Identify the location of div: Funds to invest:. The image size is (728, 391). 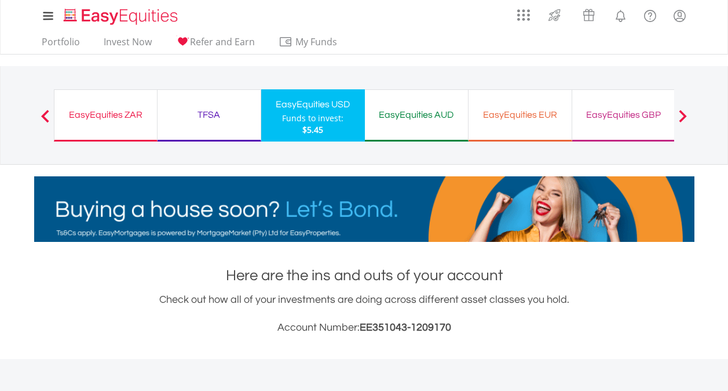
(313, 118).